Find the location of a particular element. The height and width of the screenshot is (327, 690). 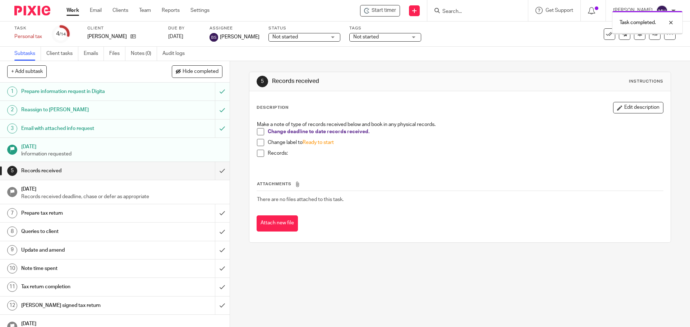

h1: Queries to client is located at coordinates (83, 232).